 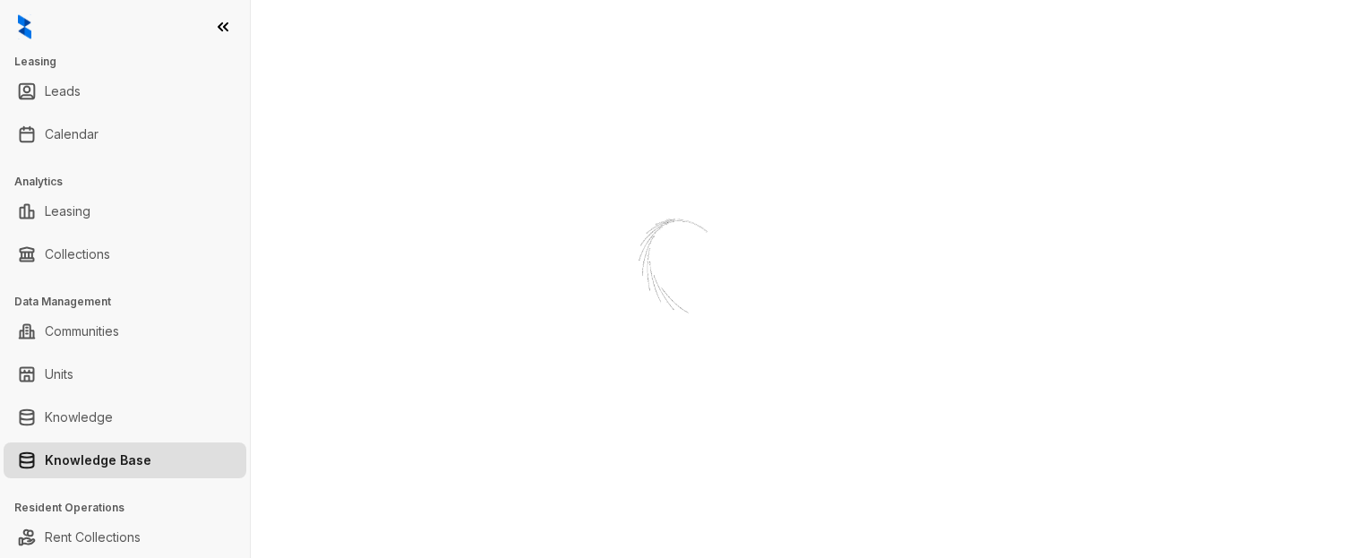 What do you see at coordinates (124, 417) in the screenshot?
I see `li: Knowledge` at bounding box center [124, 417].